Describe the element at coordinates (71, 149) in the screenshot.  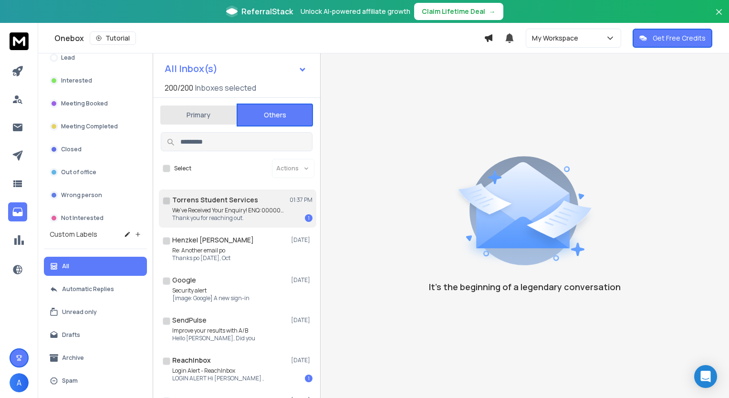
I see `p: Closed` at that location.